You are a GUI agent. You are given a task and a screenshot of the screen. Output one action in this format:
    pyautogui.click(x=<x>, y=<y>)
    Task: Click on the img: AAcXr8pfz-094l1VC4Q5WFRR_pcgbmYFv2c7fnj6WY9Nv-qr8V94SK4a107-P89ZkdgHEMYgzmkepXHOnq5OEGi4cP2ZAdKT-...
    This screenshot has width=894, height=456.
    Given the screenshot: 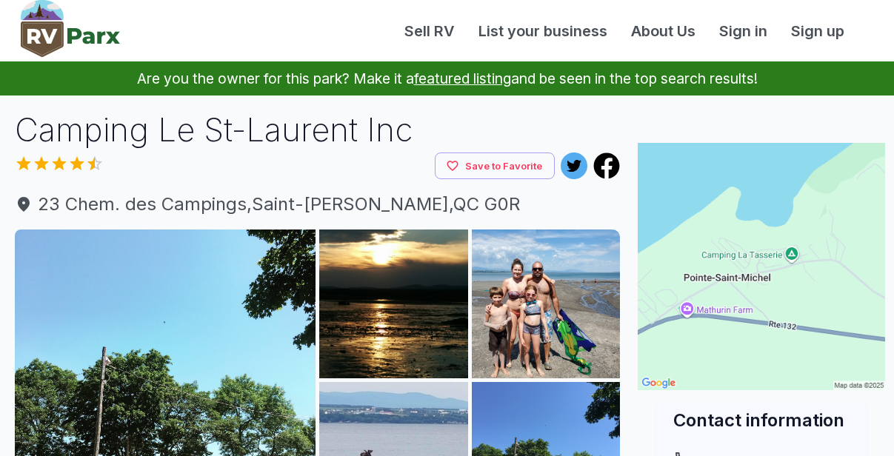 What is the action you would take?
    pyautogui.click(x=393, y=304)
    